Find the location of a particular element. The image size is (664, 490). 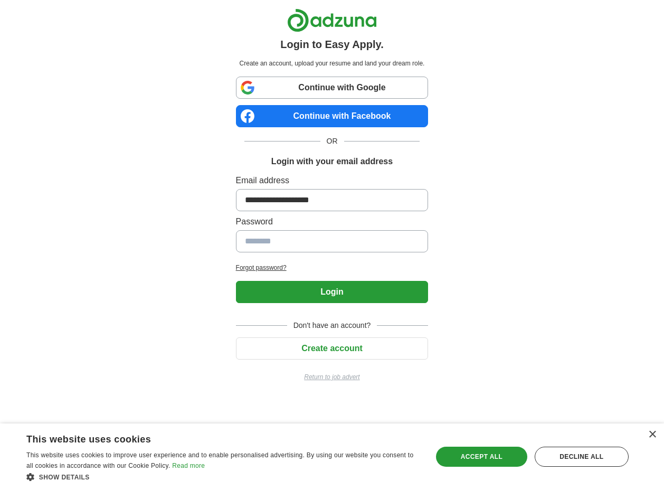

a: Continue with Google is located at coordinates (332, 88).